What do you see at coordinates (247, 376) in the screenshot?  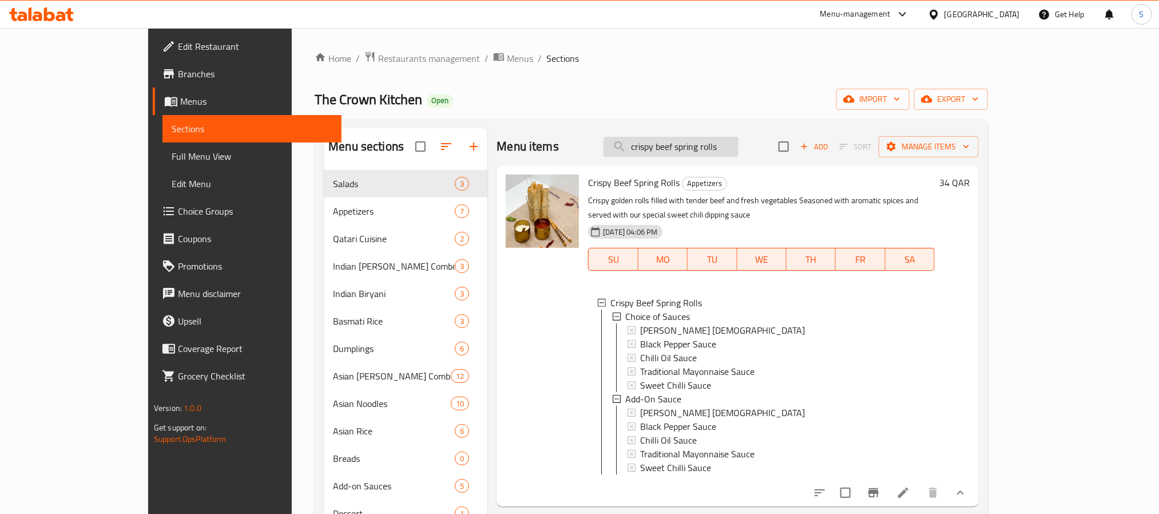 I see `a: Grocery Checklist` at bounding box center [247, 376].